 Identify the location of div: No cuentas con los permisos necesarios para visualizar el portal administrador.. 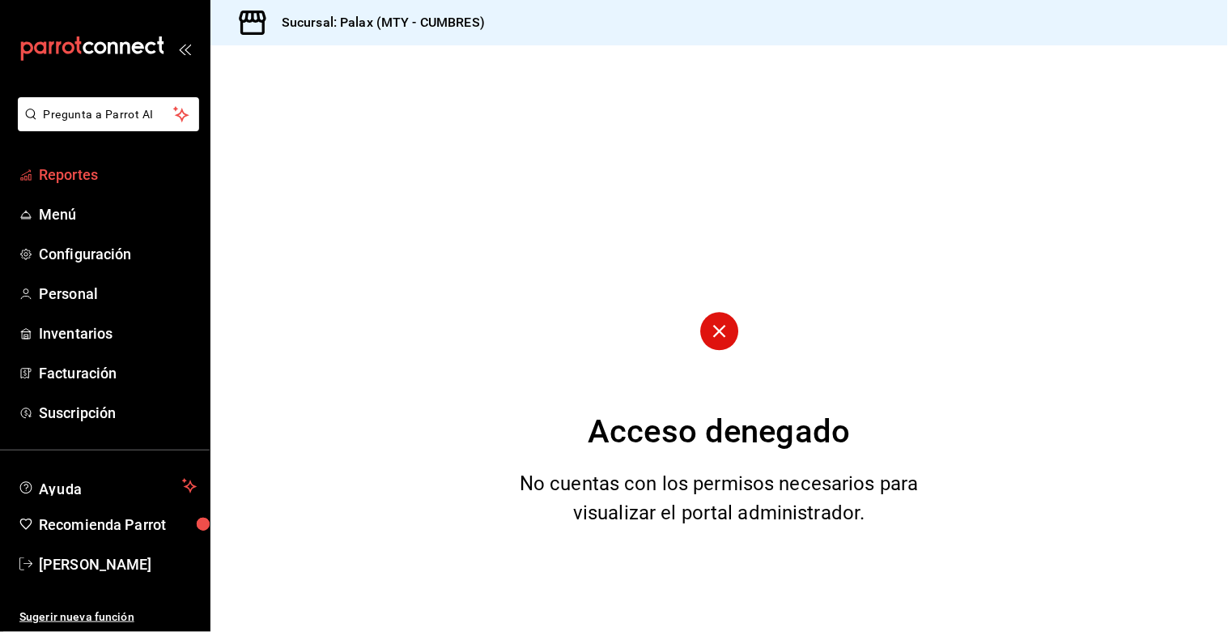
(719, 498).